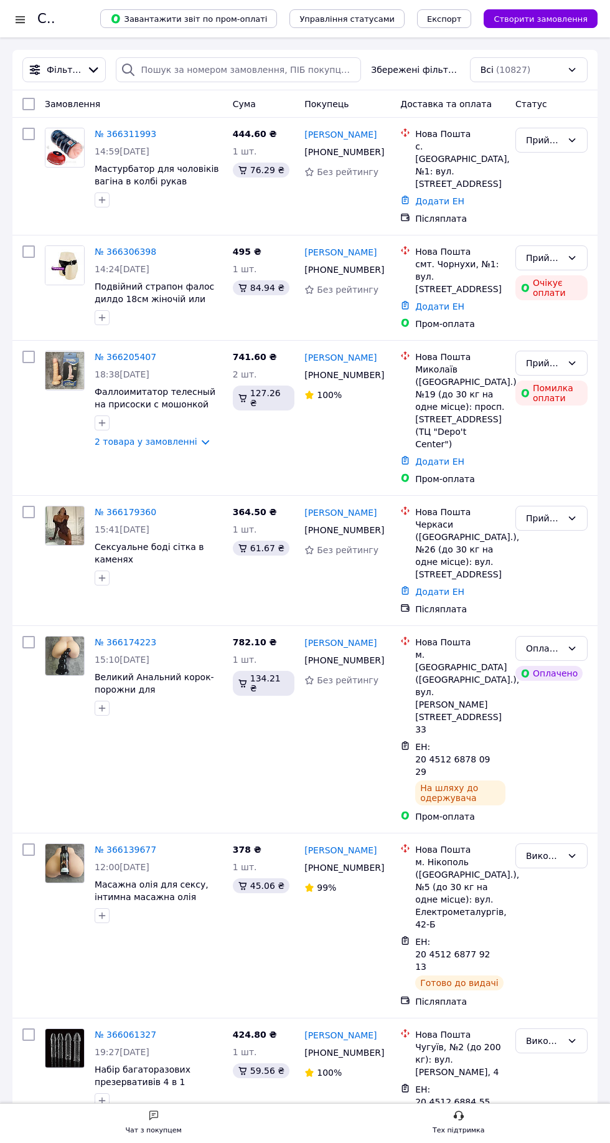  Describe the element at coordinates (146, 441) in the screenshot. I see `a: 2 товара у замовленні` at that location.